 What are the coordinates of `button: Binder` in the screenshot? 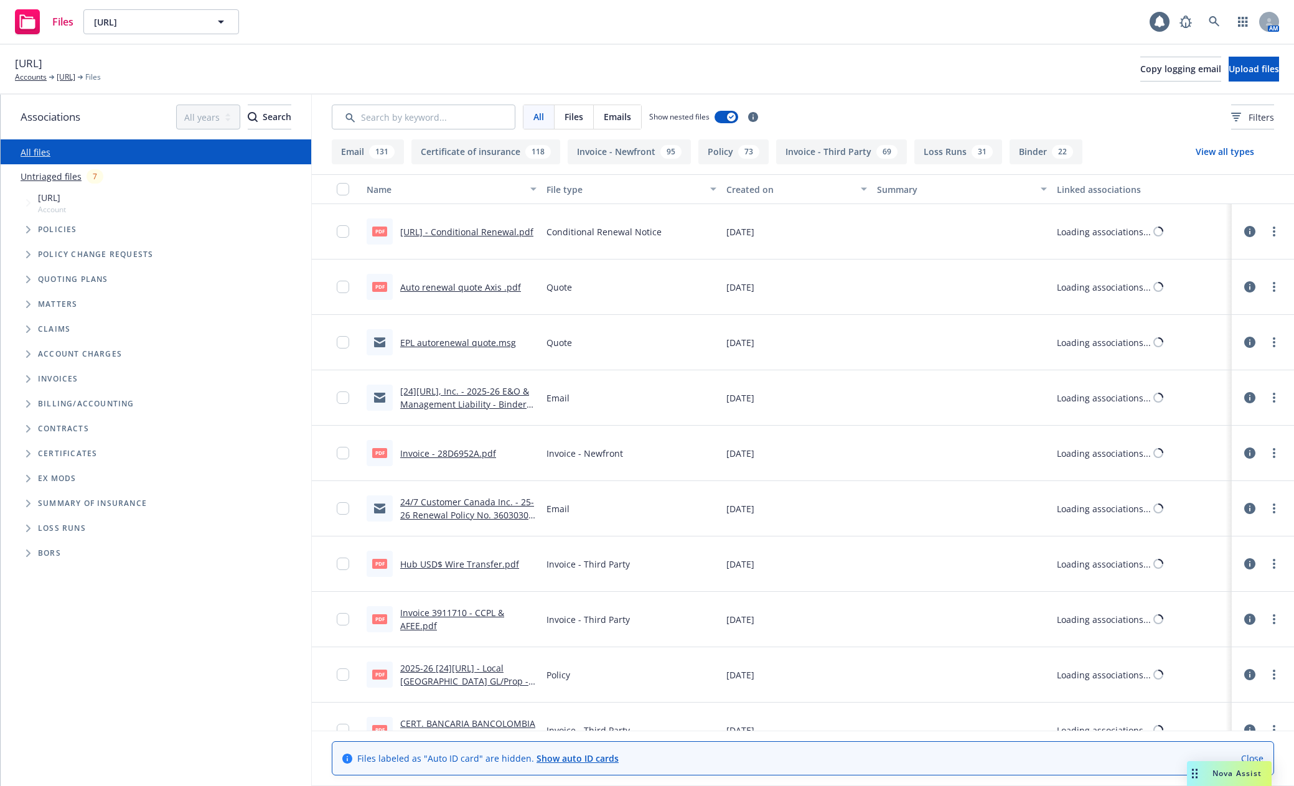 It's located at (1046, 152).